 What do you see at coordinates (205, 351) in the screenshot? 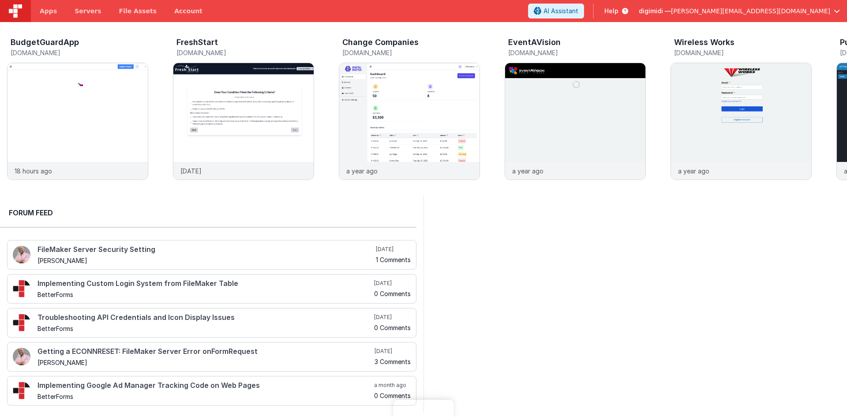
I see `h4: Getting a ECONNRESET: FileMaker Server Error onFormRequest` at bounding box center [205, 351].